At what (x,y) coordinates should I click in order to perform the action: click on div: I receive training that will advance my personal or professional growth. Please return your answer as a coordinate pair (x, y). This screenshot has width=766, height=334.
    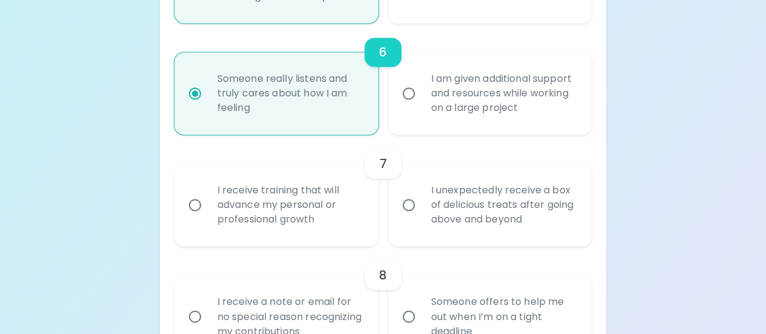
    Looking at the image, I should click on (289, 205).